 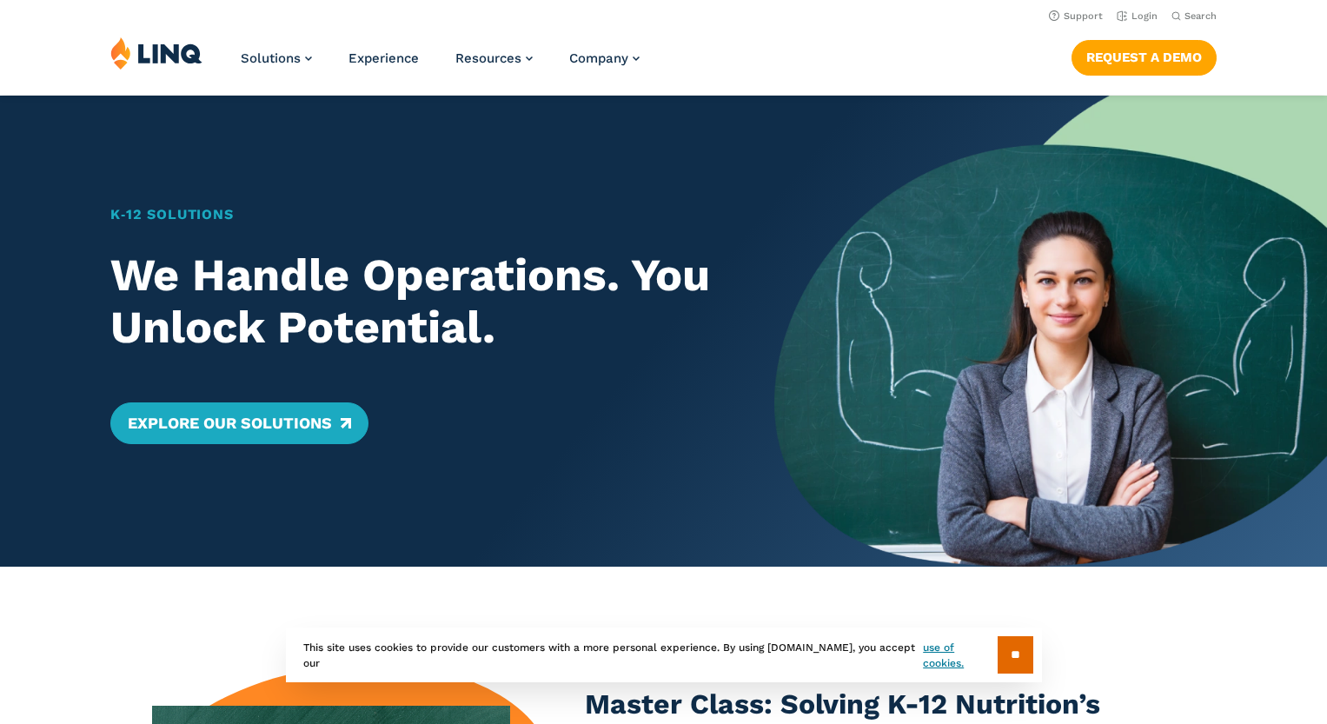 I want to click on a: Company, so click(x=604, y=58).